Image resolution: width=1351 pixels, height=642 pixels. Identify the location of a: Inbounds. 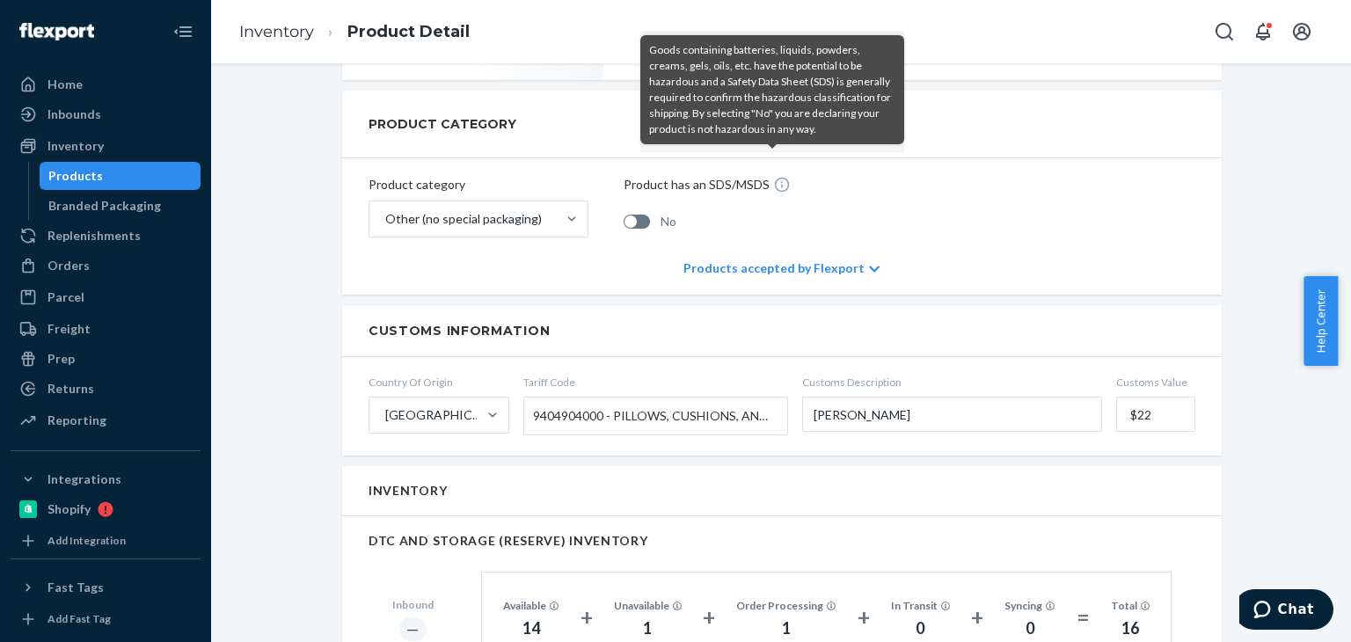
(106, 114).